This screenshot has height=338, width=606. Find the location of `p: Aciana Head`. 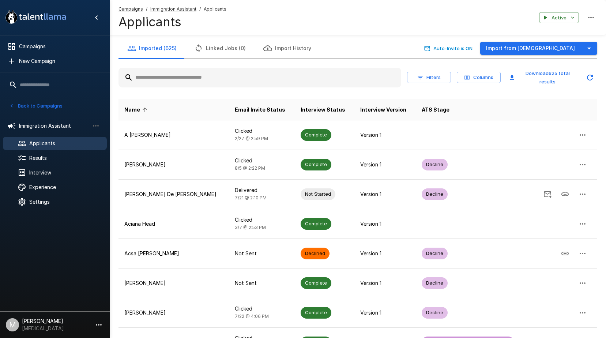

p: Aciana Head is located at coordinates (174, 224).